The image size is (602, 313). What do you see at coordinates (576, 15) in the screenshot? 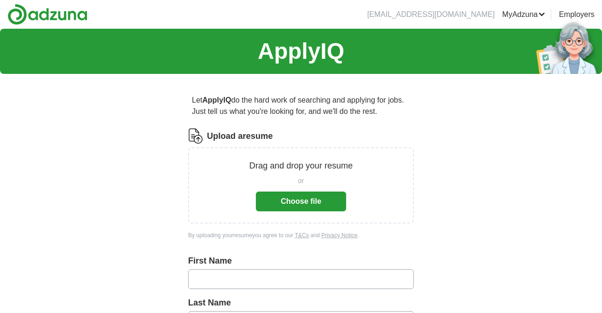
I see `a: Employers` at bounding box center [576, 15].